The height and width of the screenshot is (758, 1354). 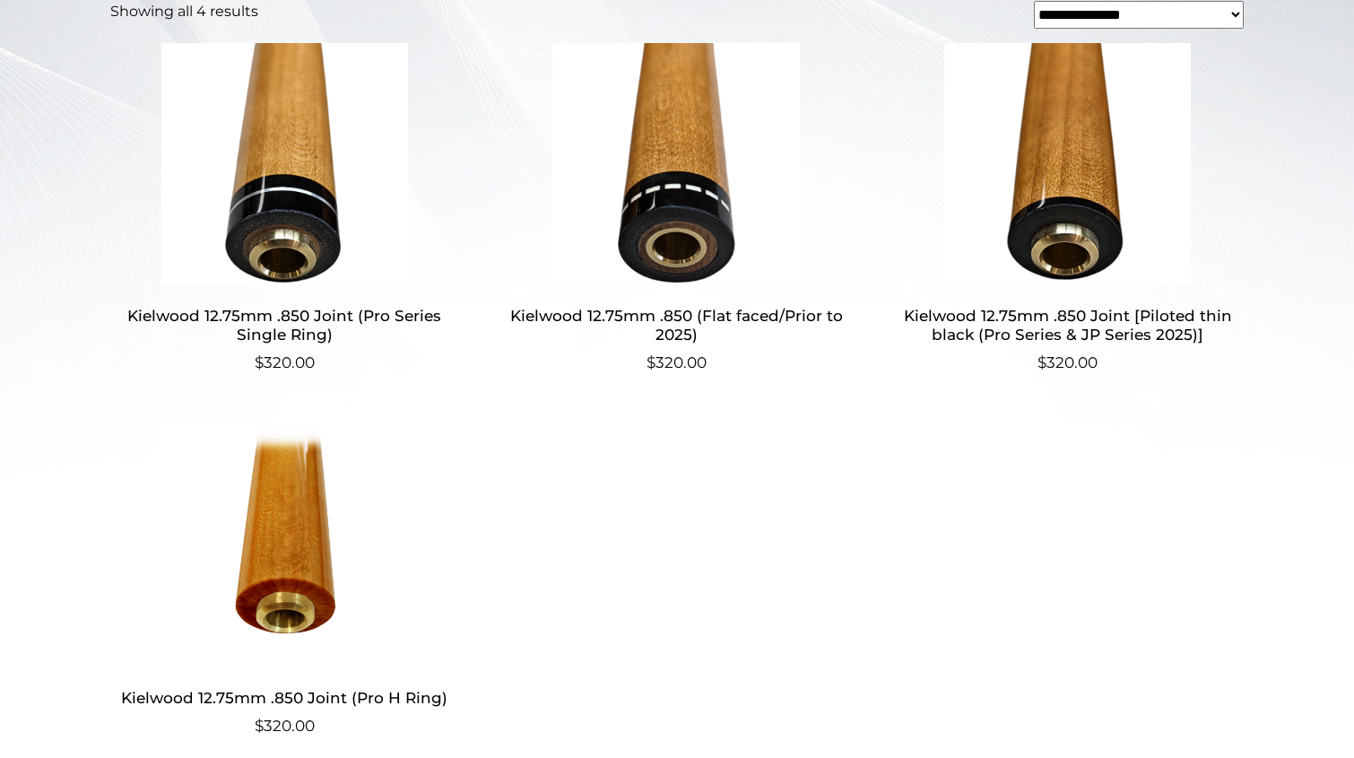 What do you see at coordinates (284, 326) in the screenshot?
I see `h2: Kielwood 12.75mm .850 Joint (Pro Series Single Ring)` at bounding box center [284, 326].